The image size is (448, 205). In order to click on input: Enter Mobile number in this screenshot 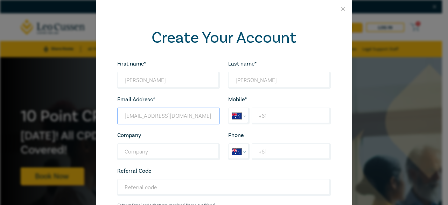, I will do `click(292, 116)`.